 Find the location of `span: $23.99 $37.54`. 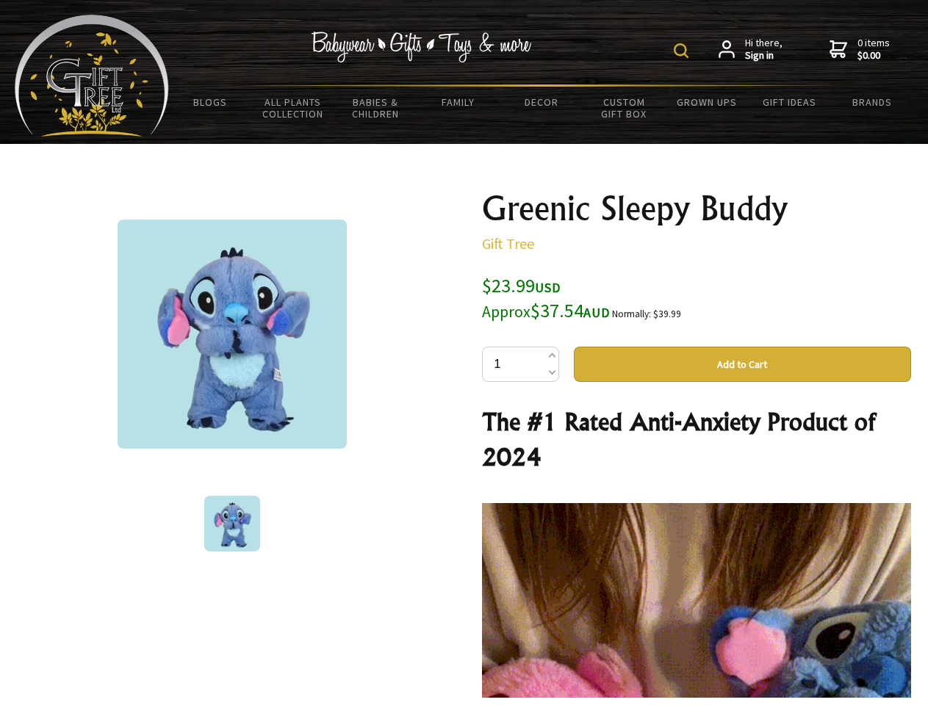

span: $23.99 $37.54 is located at coordinates (546, 297).